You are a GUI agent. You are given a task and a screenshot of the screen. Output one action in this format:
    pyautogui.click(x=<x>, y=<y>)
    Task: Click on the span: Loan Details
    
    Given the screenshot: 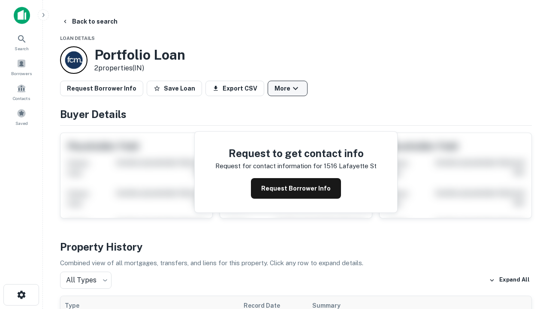 What is the action you would take?
    pyautogui.click(x=77, y=38)
    